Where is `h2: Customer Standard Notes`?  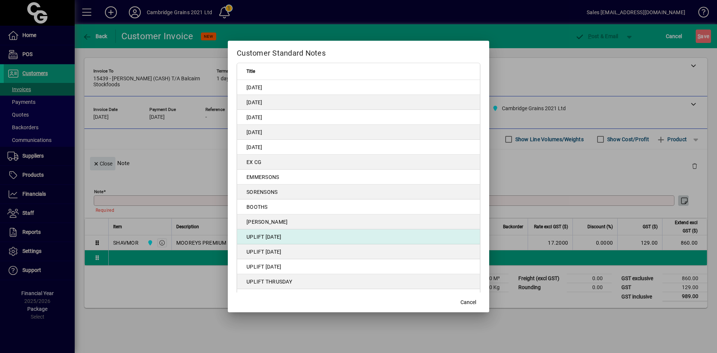 h2: Customer Standard Notes is located at coordinates (359, 52).